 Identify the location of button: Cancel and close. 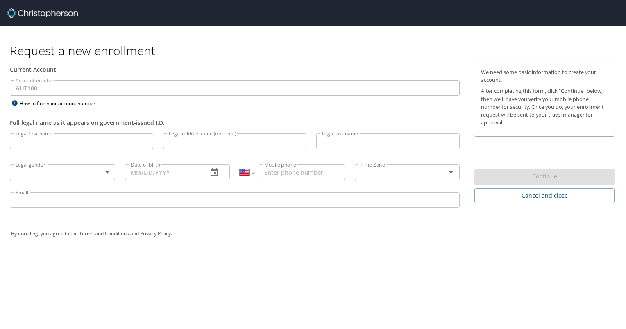
(544, 196).